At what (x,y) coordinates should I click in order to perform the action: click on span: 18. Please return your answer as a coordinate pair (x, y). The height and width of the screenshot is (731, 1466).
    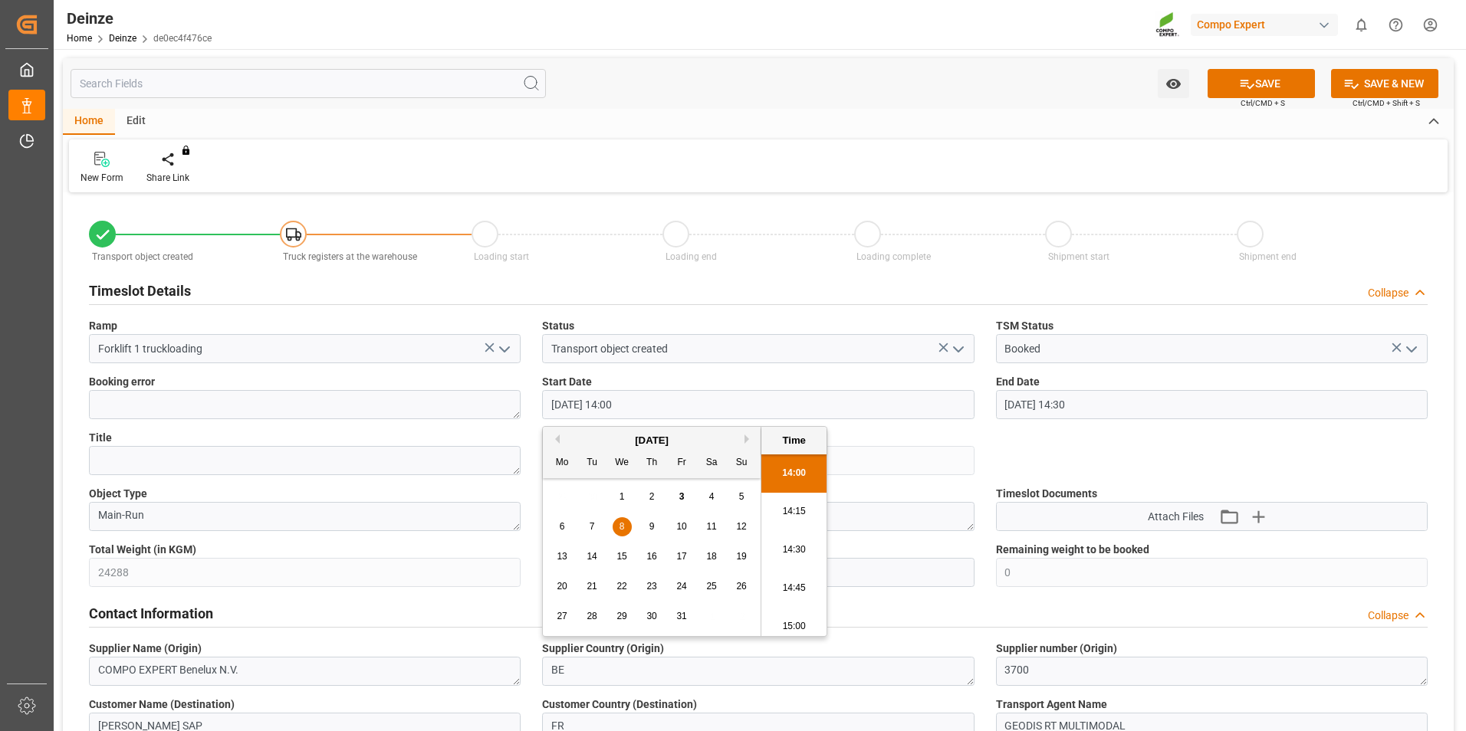
    Looking at the image, I should click on (711, 557).